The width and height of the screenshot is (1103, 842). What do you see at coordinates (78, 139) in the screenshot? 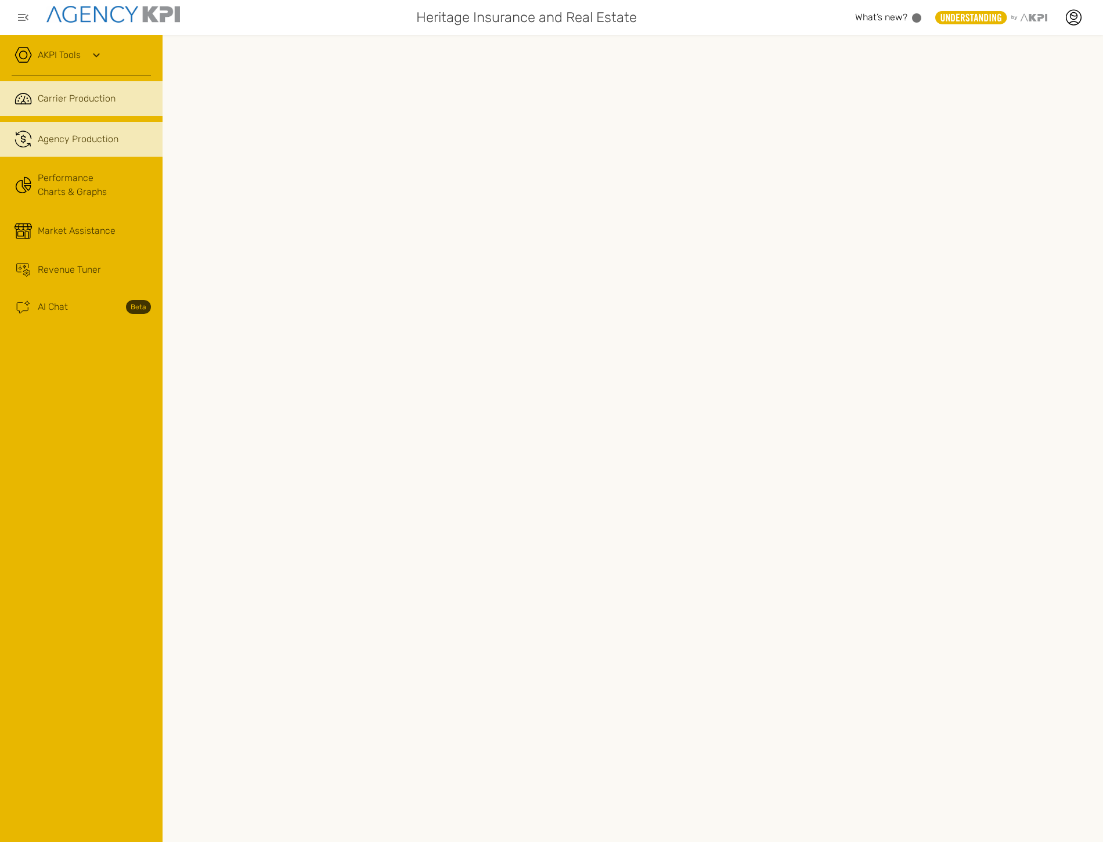
I see `div: Agency Production` at bounding box center [78, 139].